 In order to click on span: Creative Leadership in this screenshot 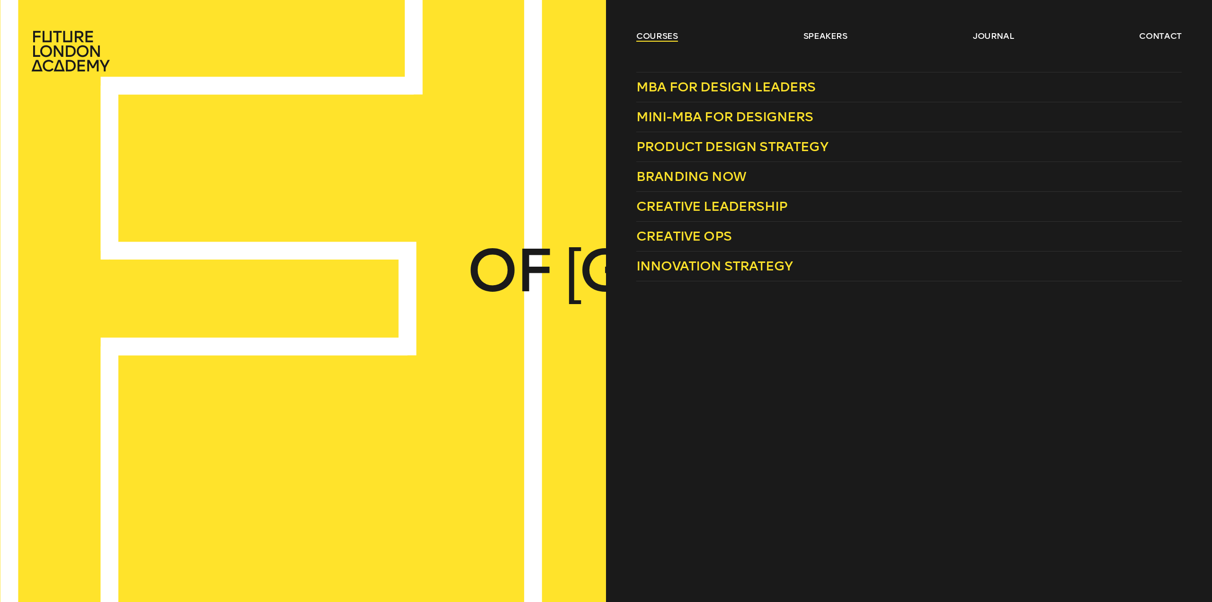, I will do `click(712, 206)`.